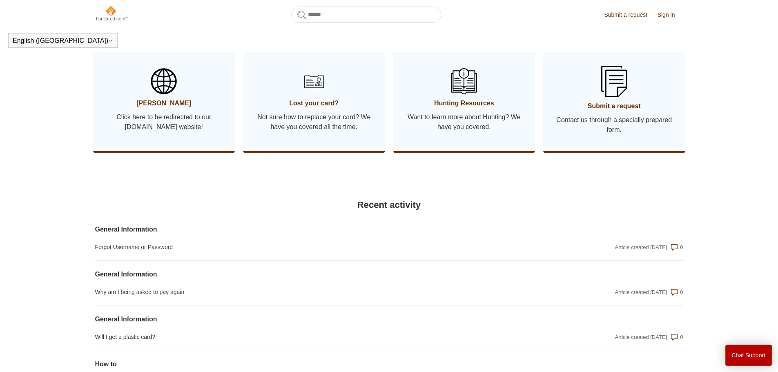 The image size is (778, 372). What do you see at coordinates (301, 337) in the screenshot?
I see `a: Will I get a plastic card?` at bounding box center [301, 337].